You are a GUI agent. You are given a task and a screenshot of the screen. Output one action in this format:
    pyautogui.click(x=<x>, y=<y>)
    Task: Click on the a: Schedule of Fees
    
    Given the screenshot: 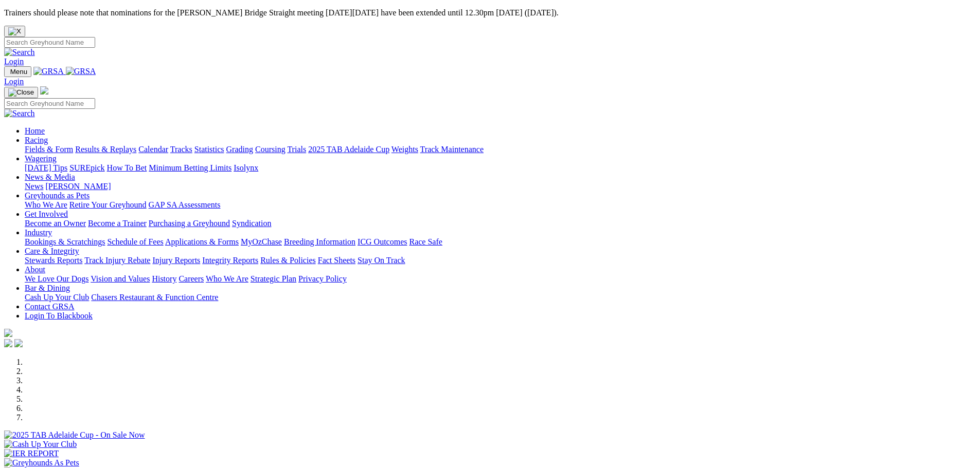 What is the action you would take?
    pyautogui.click(x=135, y=242)
    